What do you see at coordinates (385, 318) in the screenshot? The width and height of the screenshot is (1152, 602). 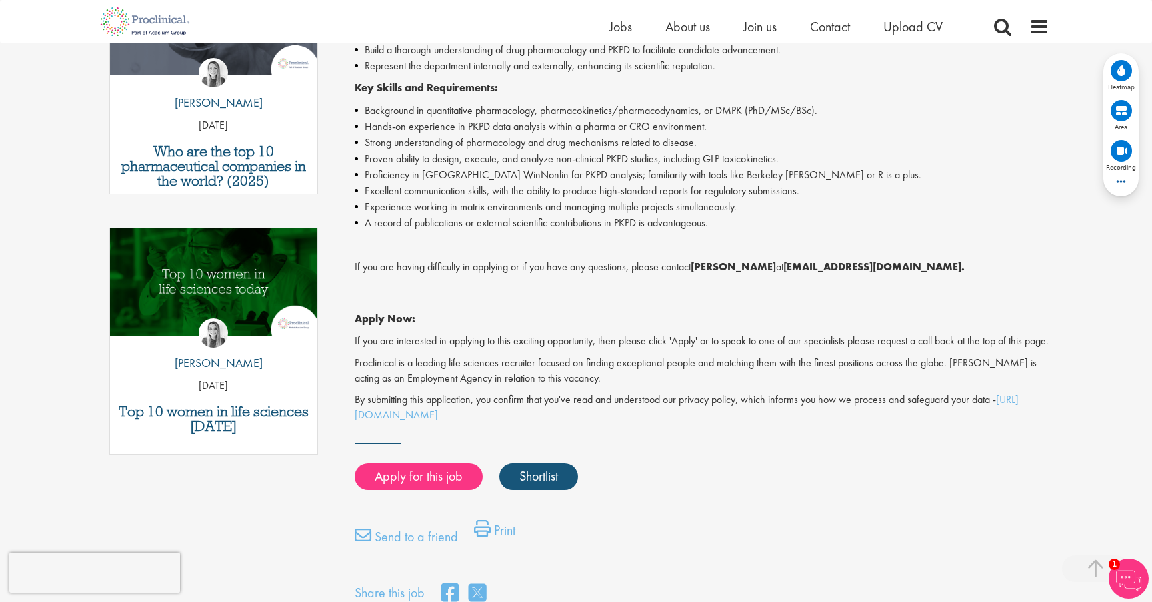 I see `strong: Apply Now:` at bounding box center [385, 318].